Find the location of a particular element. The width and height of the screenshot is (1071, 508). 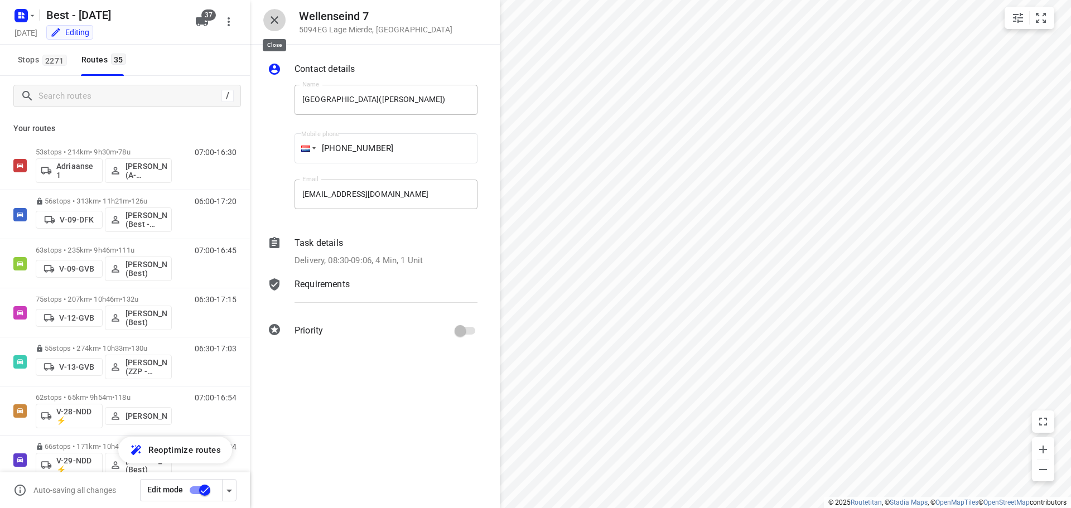

span: 78u is located at coordinates (124, 152).